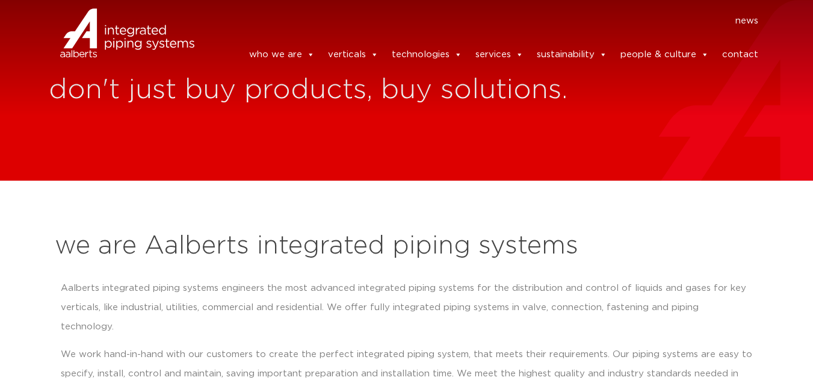 The image size is (813, 386). I want to click on a: sustainability, so click(572, 55).